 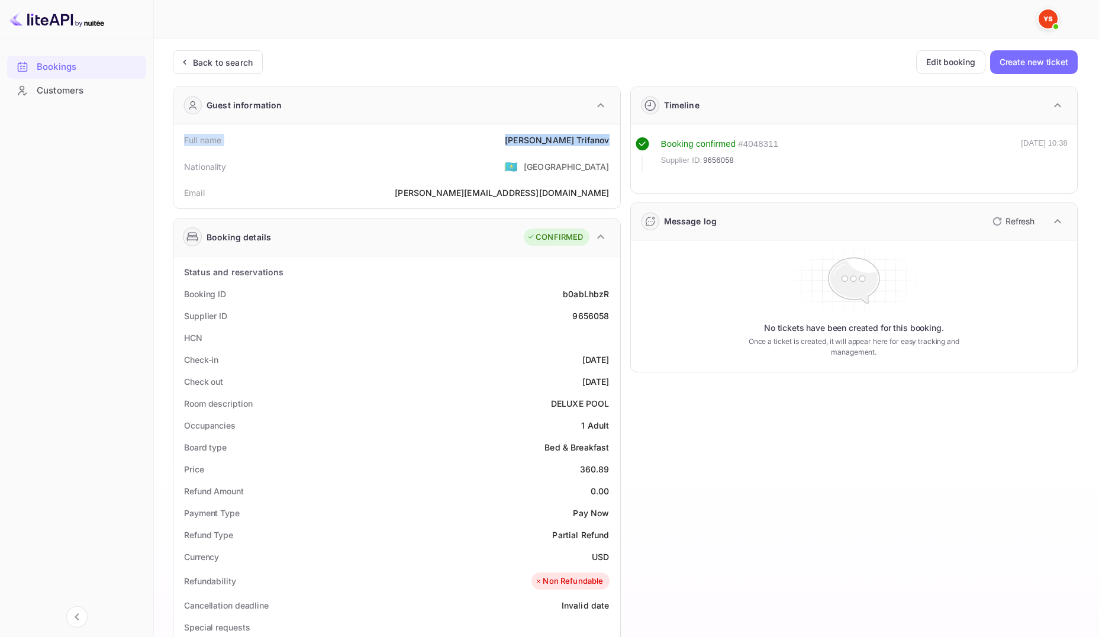 I want to click on div: Bed & Breakfast, so click(x=576, y=447).